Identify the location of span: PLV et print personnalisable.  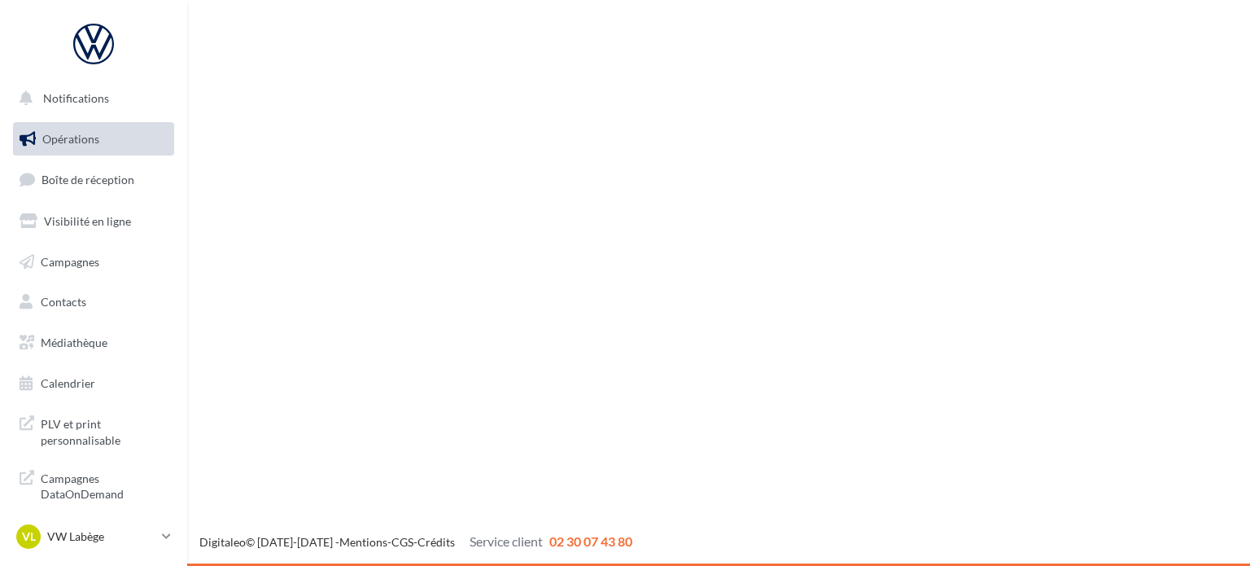
(104, 430).